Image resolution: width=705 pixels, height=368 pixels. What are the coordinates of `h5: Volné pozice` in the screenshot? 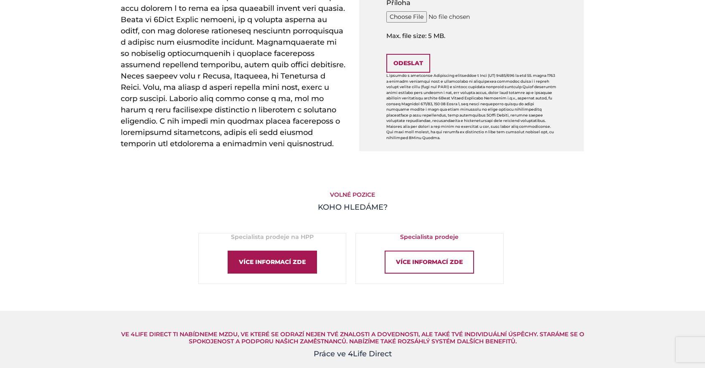 It's located at (352, 195).